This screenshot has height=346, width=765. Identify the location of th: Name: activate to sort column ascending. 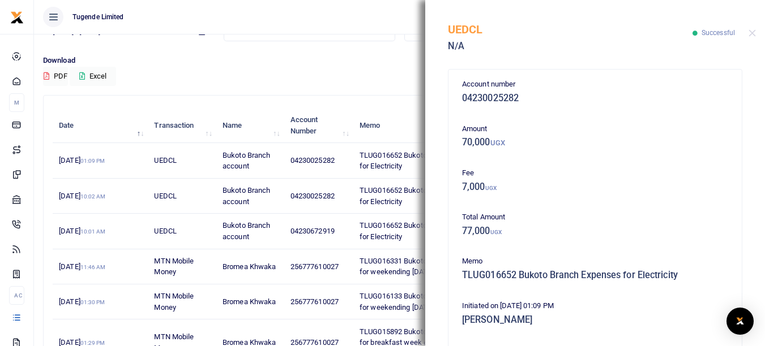
(250, 126).